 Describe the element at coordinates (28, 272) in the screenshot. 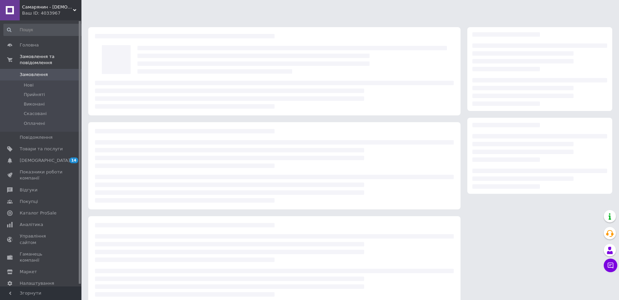

I see `span: Маркет` at that location.